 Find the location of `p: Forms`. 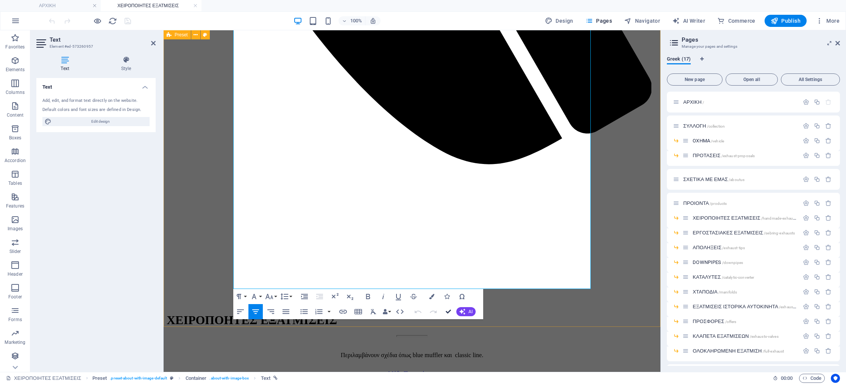

p: Forms is located at coordinates (15, 320).